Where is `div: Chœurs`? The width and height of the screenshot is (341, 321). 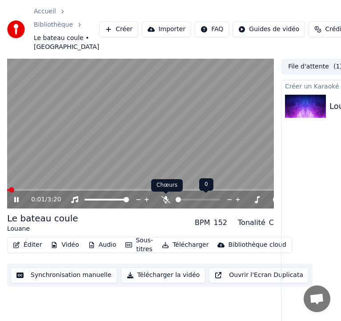
div: Chœurs is located at coordinates (167, 186).